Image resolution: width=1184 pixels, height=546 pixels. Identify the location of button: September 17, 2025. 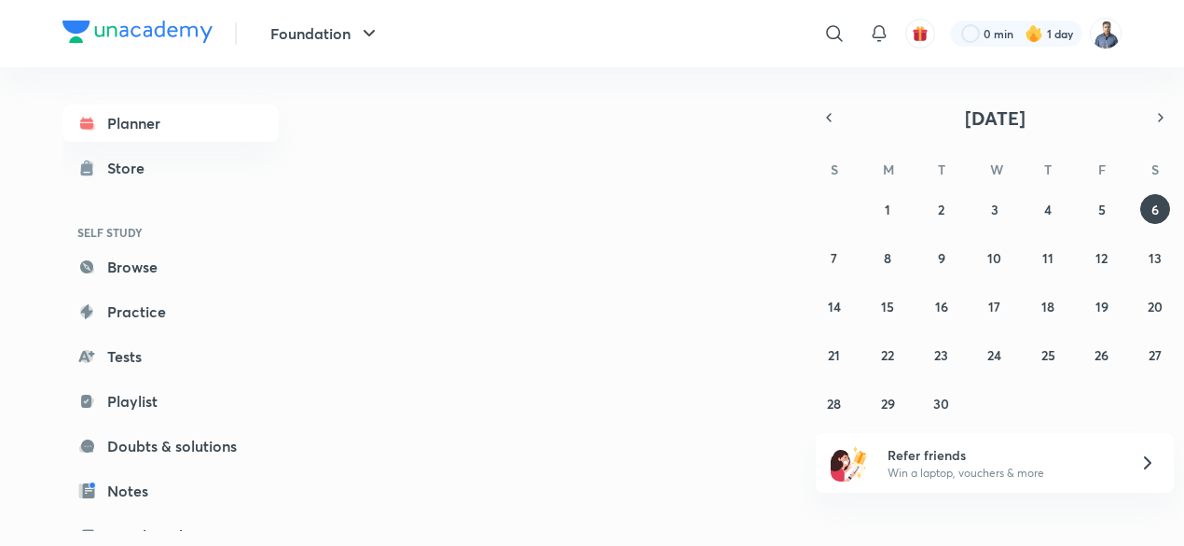
(995, 306).